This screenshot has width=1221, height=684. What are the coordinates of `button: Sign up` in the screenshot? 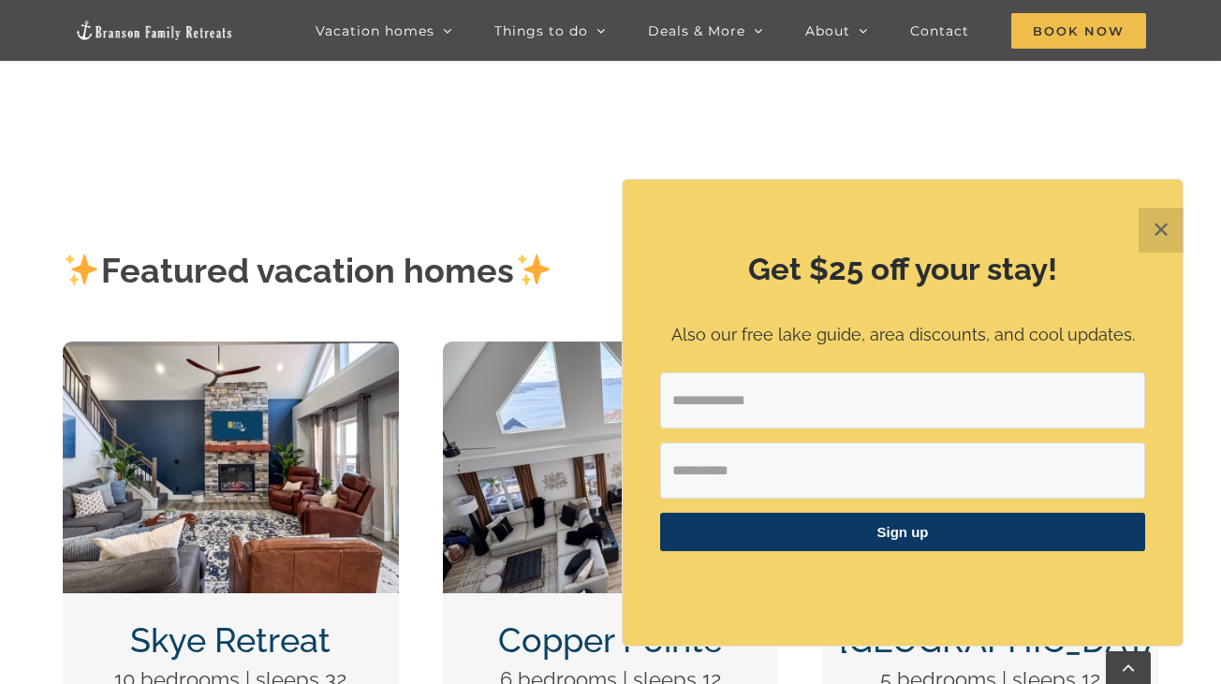 It's located at (902, 532).